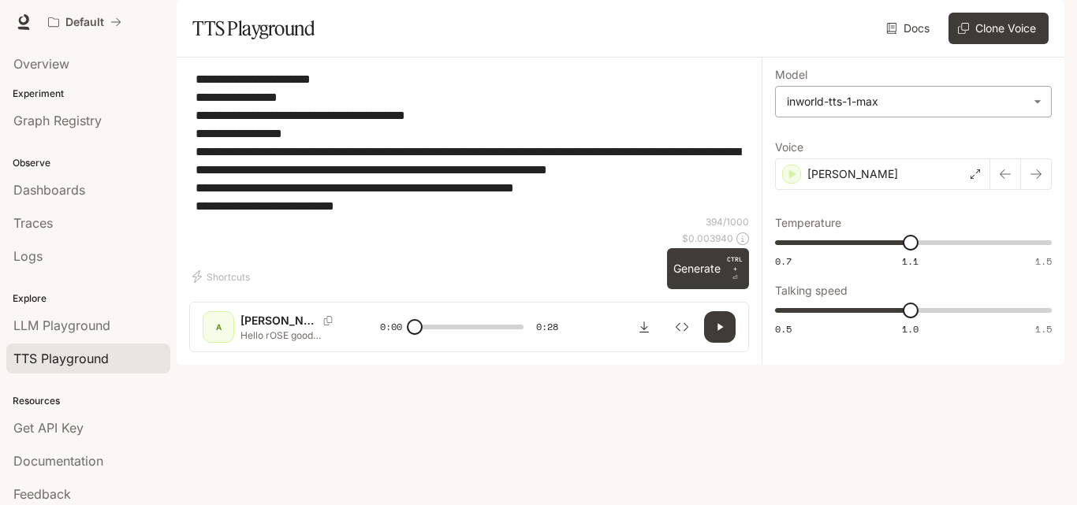 This screenshot has width=1077, height=505. What do you see at coordinates (682, 327) in the screenshot?
I see `button: Inspect` at bounding box center [682, 327].